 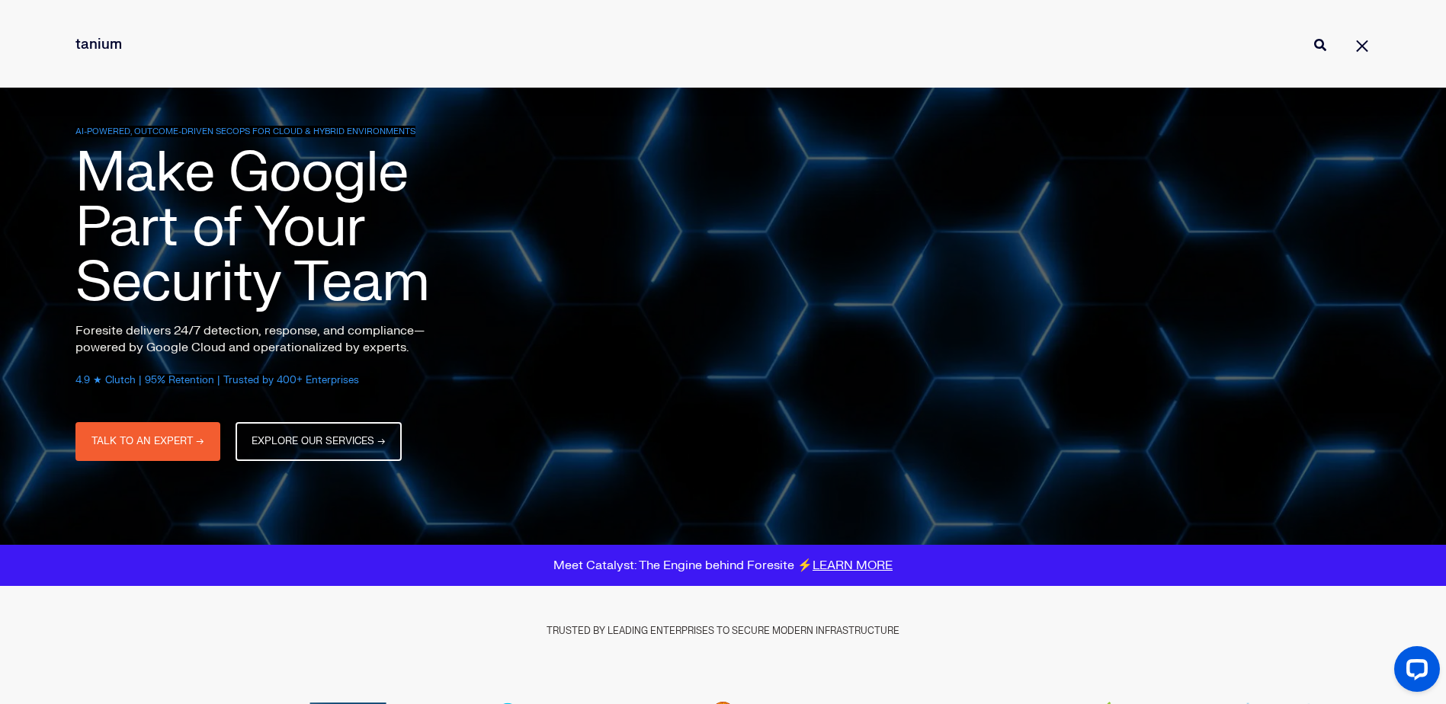 What do you see at coordinates (35, 29) in the screenshot?
I see `button: Open LiveChat chat widget` at bounding box center [35, 29].